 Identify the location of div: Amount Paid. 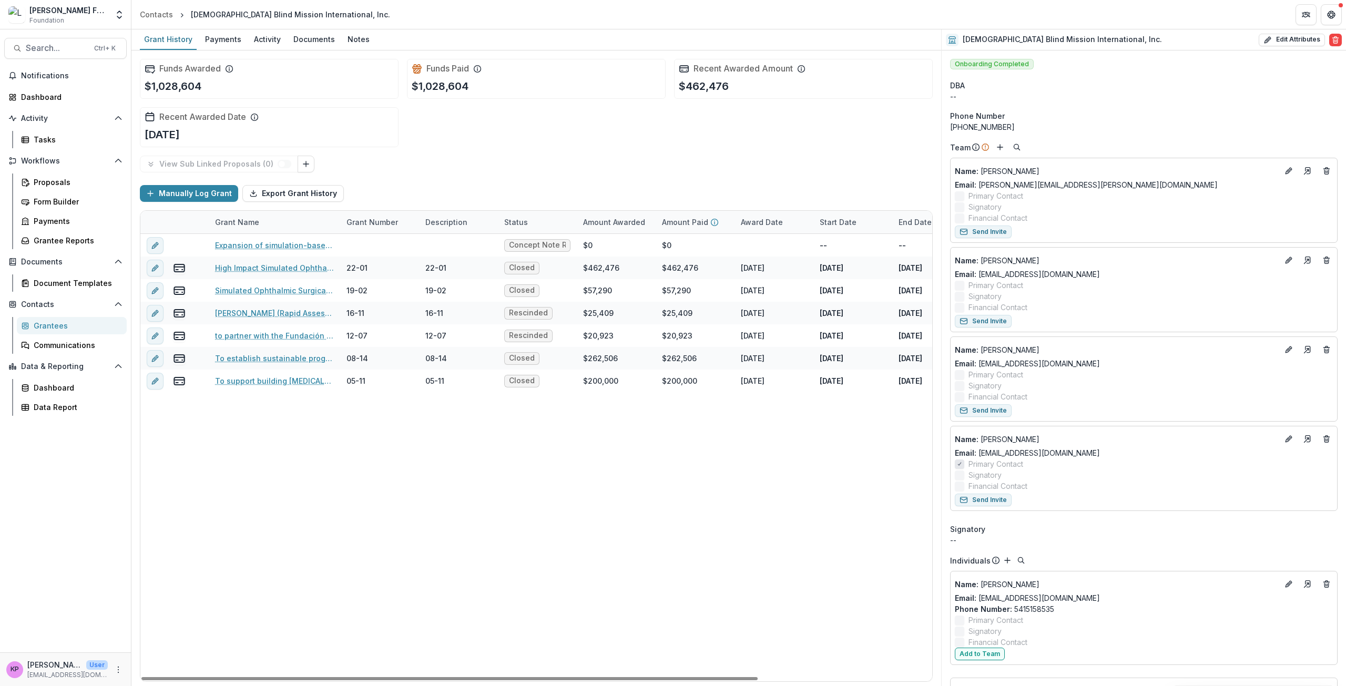
(695, 222).